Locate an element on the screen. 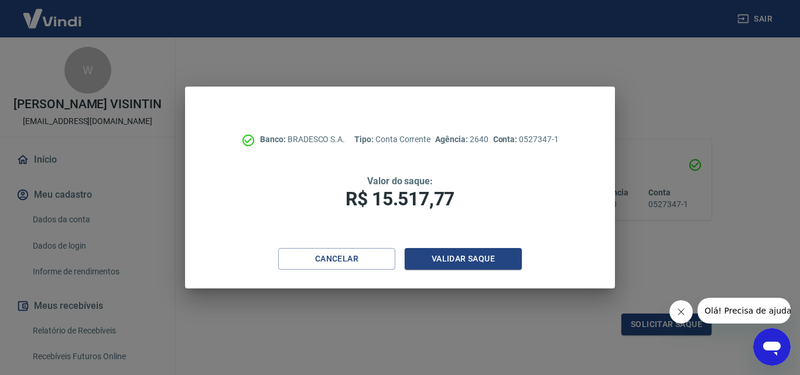 The width and height of the screenshot is (800, 375). p: 0527347-1 is located at coordinates (526, 139).